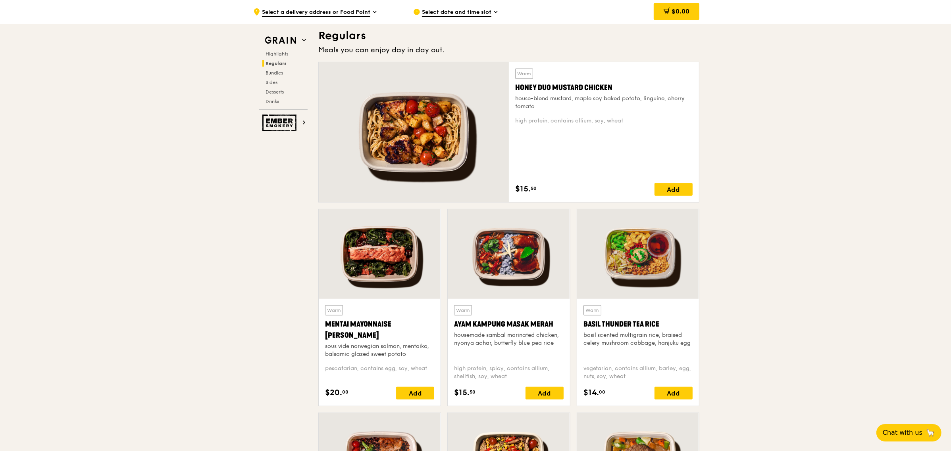 The width and height of the screenshot is (951, 451). What do you see at coordinates (280, 123) in the screenshot?
I see `img: Ember Smokery web logo` at bounding box center [280, 123].